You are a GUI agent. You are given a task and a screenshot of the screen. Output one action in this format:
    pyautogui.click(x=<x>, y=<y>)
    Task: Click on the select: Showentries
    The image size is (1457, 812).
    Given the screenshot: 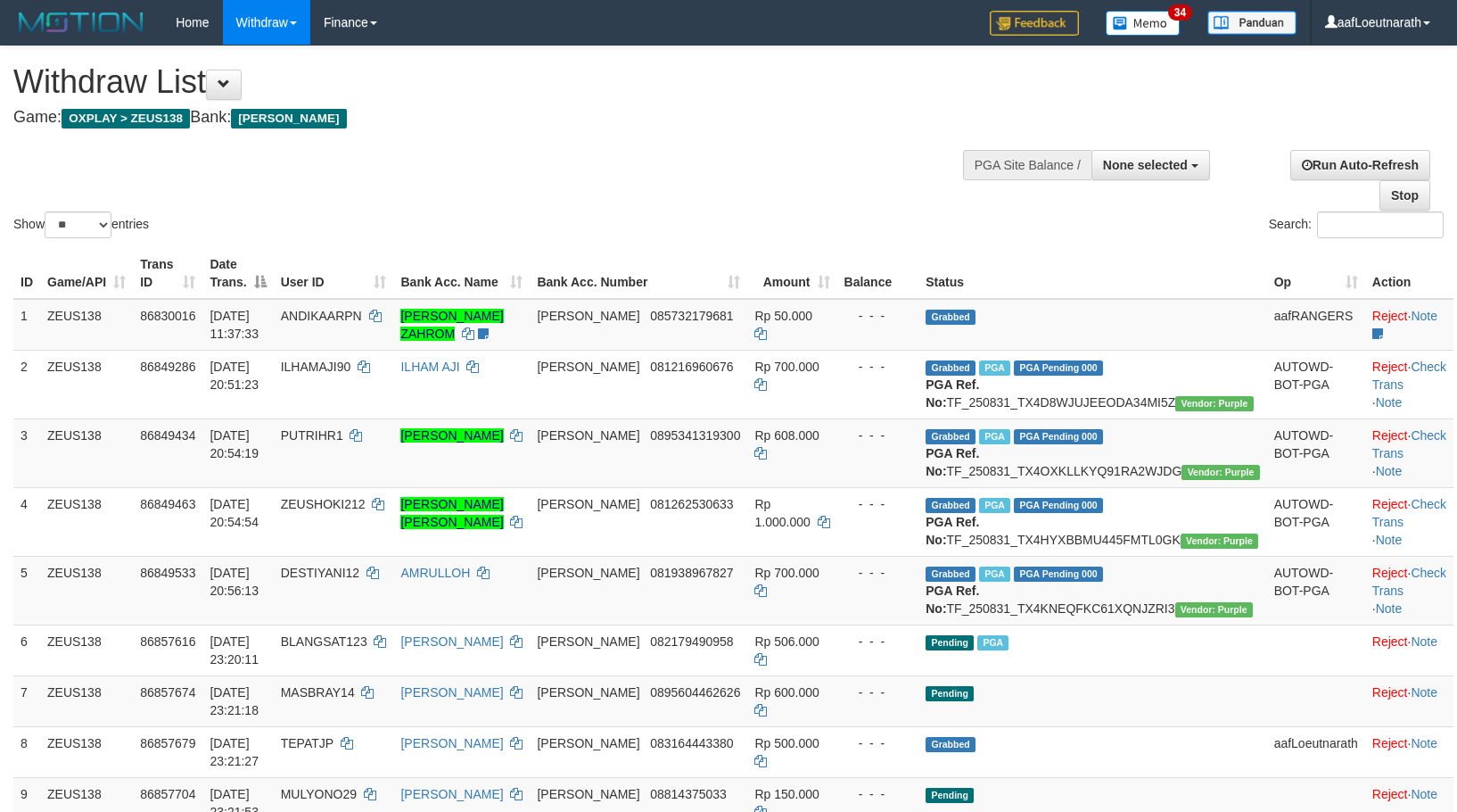 What is the action you would take?
    pyautogui.click(x=78, y=225)
    